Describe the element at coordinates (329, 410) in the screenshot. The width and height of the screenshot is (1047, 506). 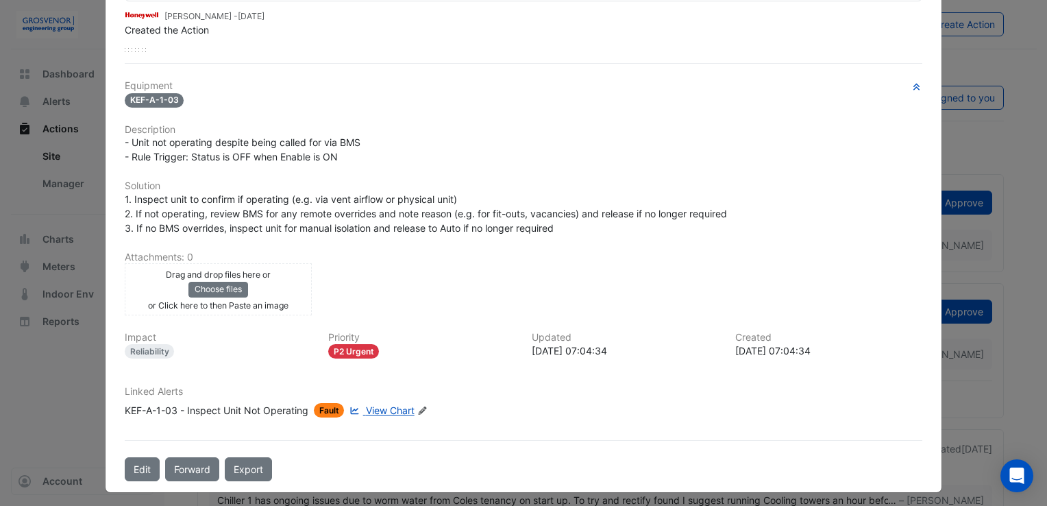
I see `span: Fault` at that location.